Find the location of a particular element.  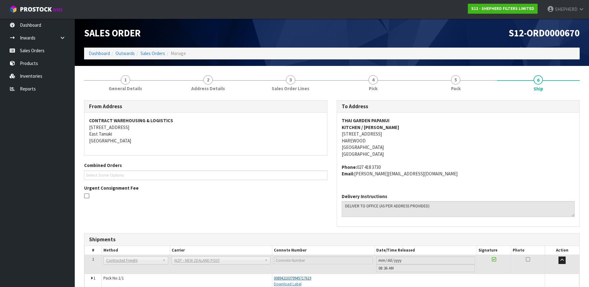

label: Delivery Instructions is located at coordinates (364, 196).